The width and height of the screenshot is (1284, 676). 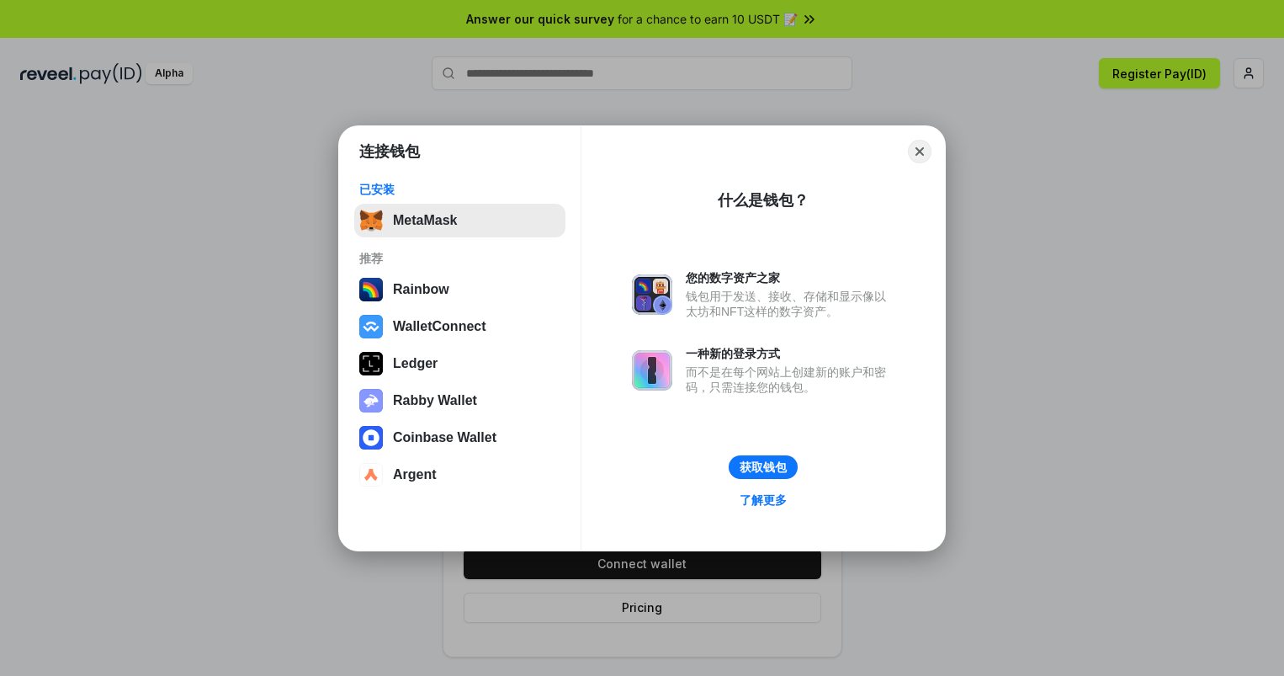 What do you see at coordinates (371, 289) in the screenshot?
I see `img: svg+xml,%3Csvg%20width%3D%22120%22%20height%3D%22120%22%20viewBox%3D%220%200%20120%20120%22%20fil...` at bounding box center [371, 289].